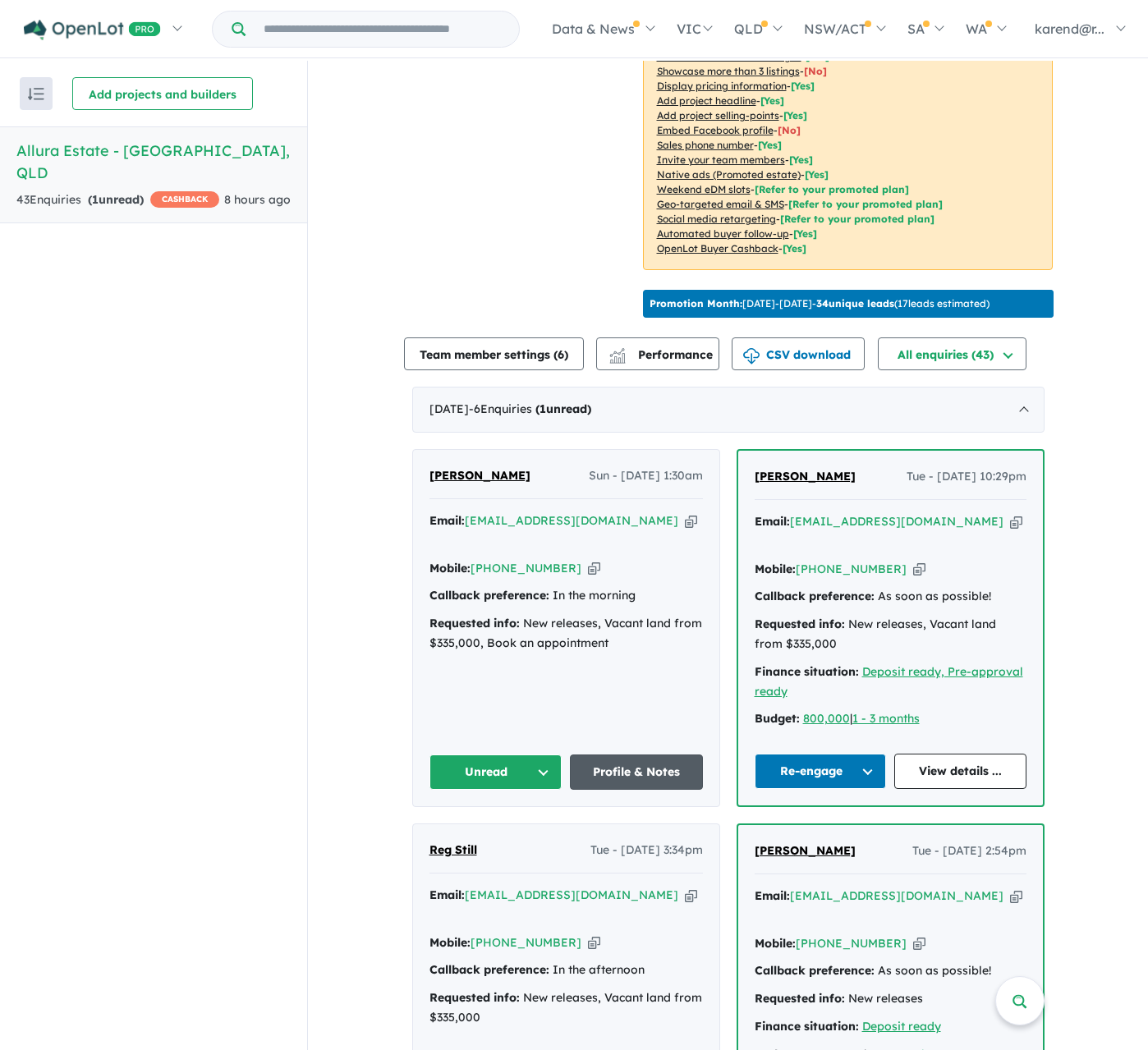  Describe the element at coordinates (257, 199) in the screenshot. I see `span: 8 hours ago` at that location.